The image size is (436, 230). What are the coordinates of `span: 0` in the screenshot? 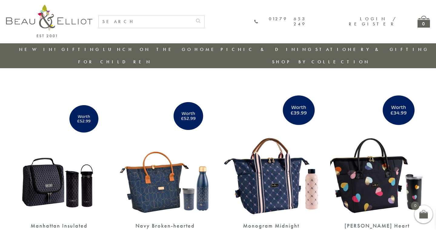 It's located at (415, 206).